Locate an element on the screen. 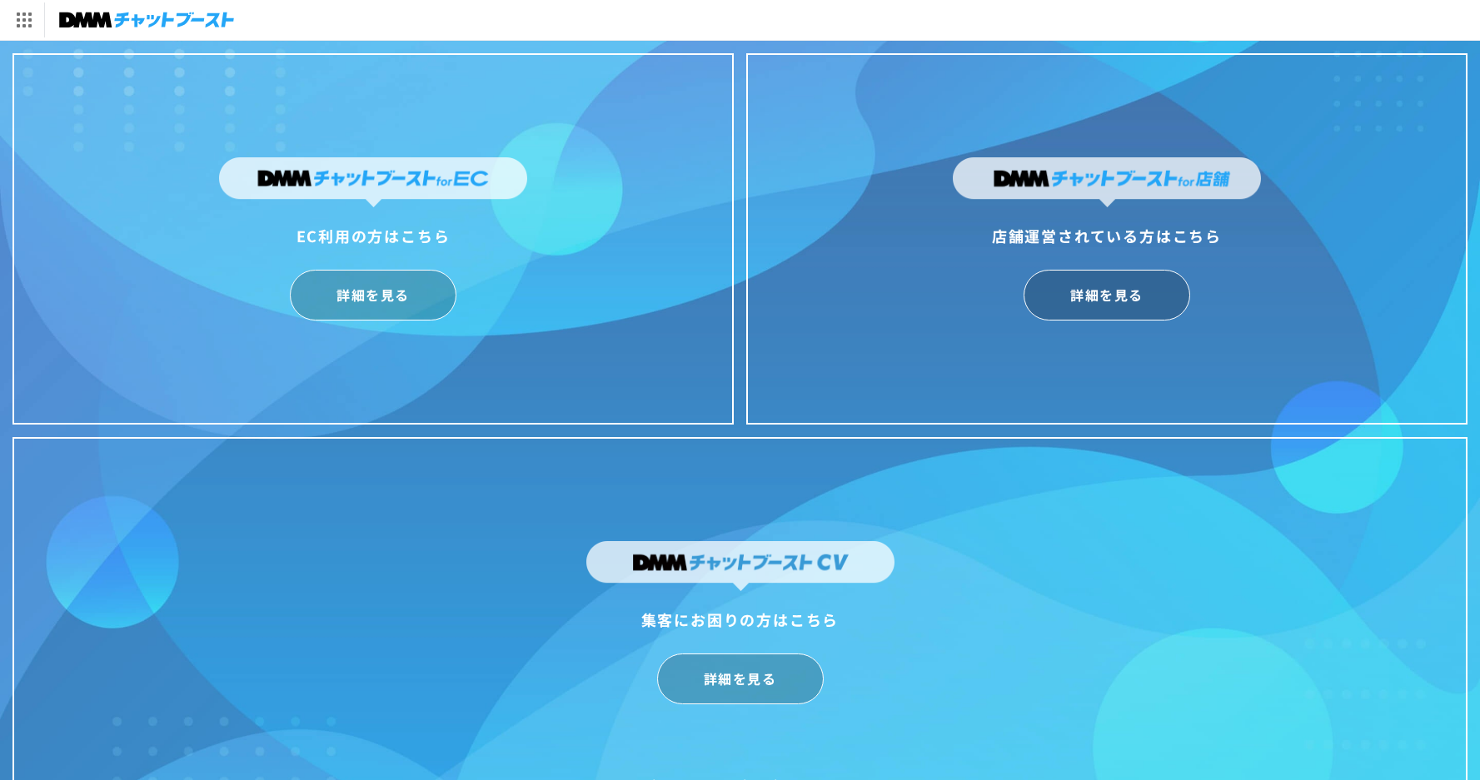 Image resolution: width=1480 pixels, height=780 pixels. img: DMMチャットブーストforEC is located at coordinates (373, 182).